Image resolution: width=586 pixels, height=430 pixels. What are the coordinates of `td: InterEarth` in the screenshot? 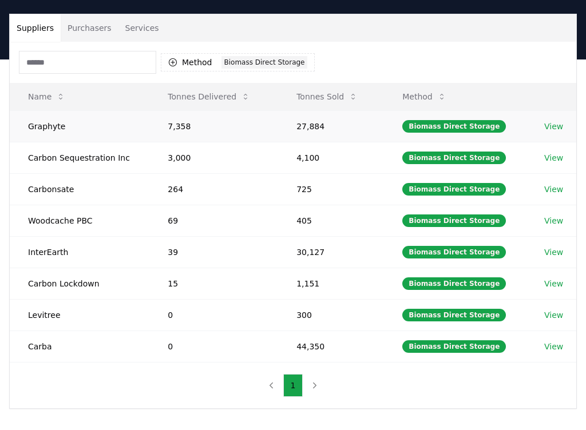 It's located at (80, 252).